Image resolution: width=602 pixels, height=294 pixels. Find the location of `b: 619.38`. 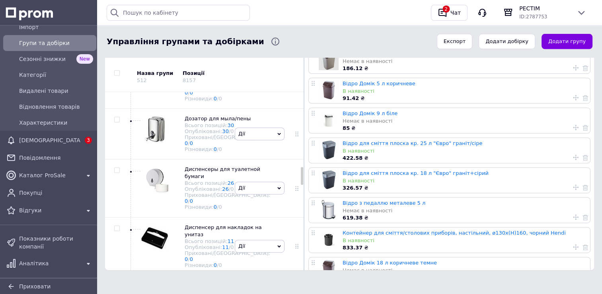

b: 619.38 is located at coordinates (353, 217).